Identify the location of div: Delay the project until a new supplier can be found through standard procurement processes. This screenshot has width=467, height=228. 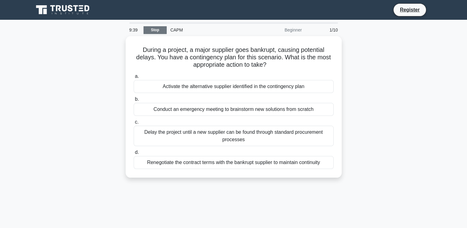
(234, 136).